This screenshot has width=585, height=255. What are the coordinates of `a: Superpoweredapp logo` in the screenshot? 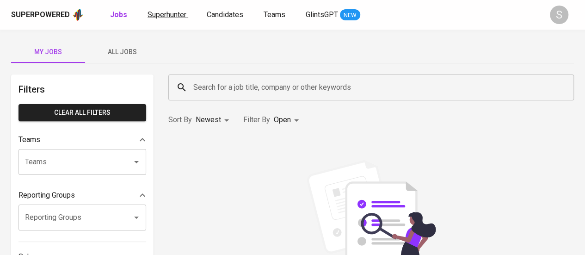 It's located at (48, 15).